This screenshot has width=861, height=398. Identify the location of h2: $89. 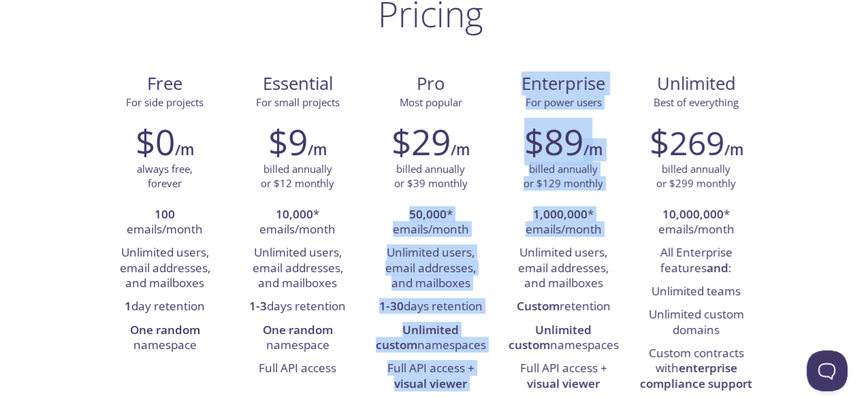
(553, 142).